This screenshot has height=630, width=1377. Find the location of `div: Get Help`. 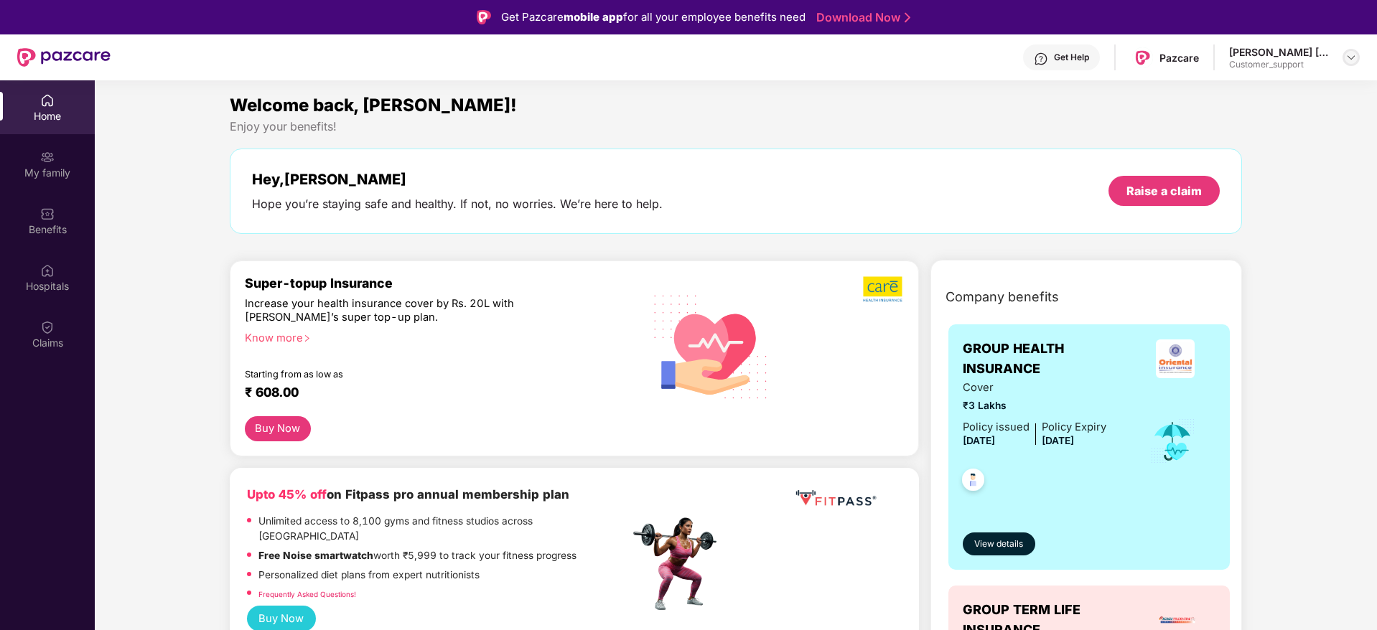

div: Get Help is located at coordinates (1071, 57).